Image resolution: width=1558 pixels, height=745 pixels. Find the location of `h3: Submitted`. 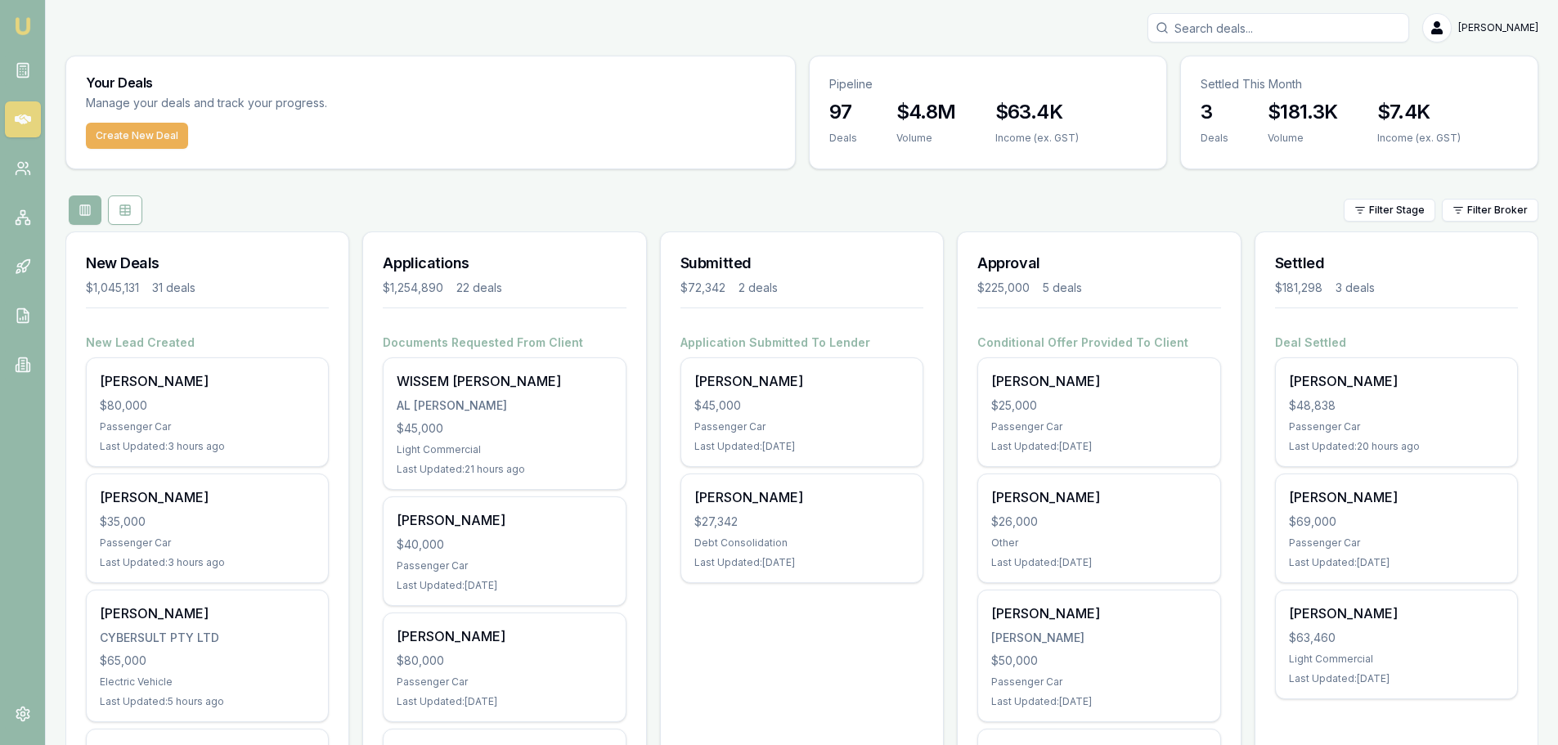

h3: Submitted is located at coordinates (801, 263).